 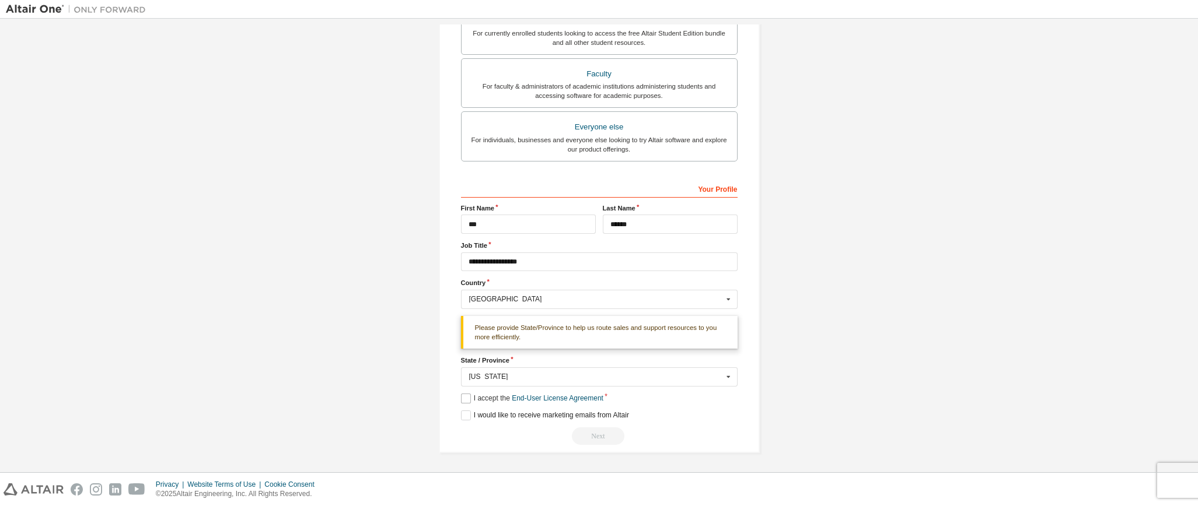 What do you see at coordinates (226, 485) in the screenshot?
I see `div: Website Terms of Use` at bounding box center [226, 485].